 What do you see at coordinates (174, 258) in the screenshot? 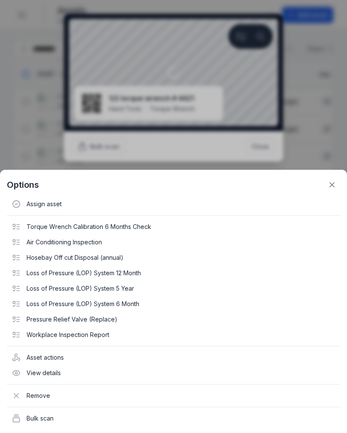
I see `div: Hosebay Off cut Disposal (annual)` at bounding box center [174, 258].